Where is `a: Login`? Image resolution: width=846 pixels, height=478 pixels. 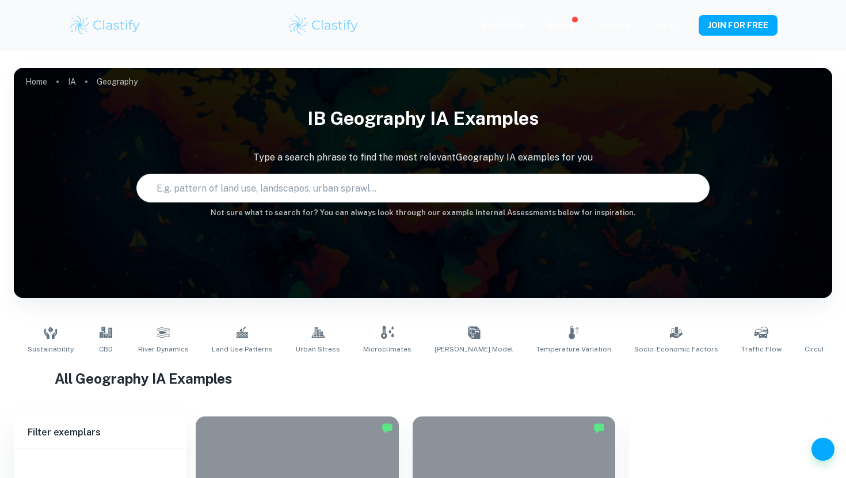 a: Login is located at coordinates (664, 25).